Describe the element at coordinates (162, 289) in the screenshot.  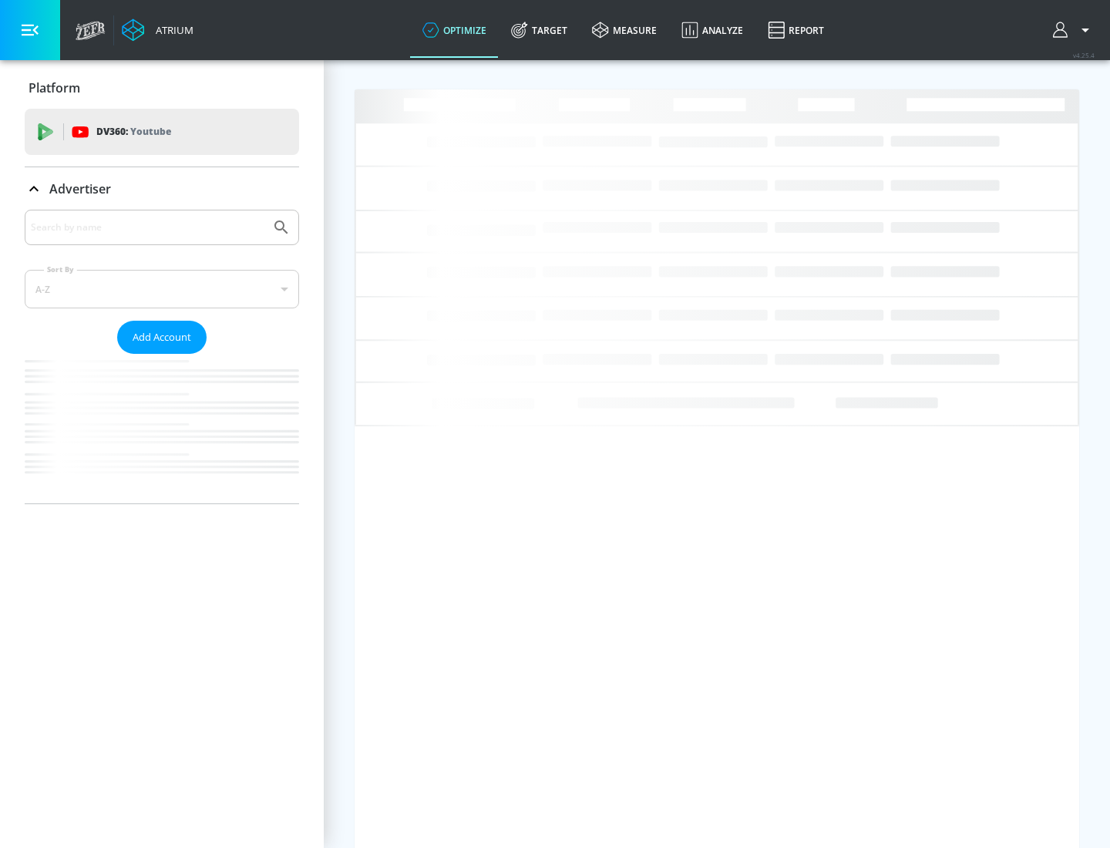
I see `div: A-Z` at that location.